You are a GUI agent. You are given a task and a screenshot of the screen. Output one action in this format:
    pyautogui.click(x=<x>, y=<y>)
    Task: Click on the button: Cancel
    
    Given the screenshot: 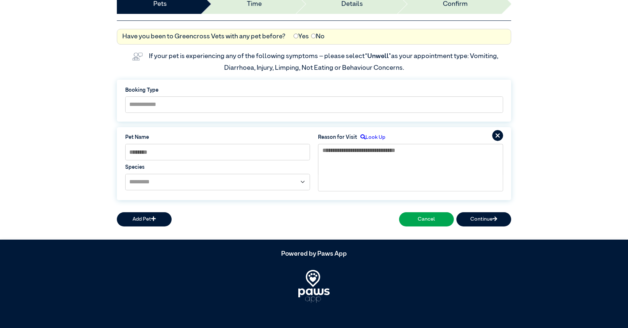 What is the action you would take?
    pyautogui.click(x=426, y=219)
    